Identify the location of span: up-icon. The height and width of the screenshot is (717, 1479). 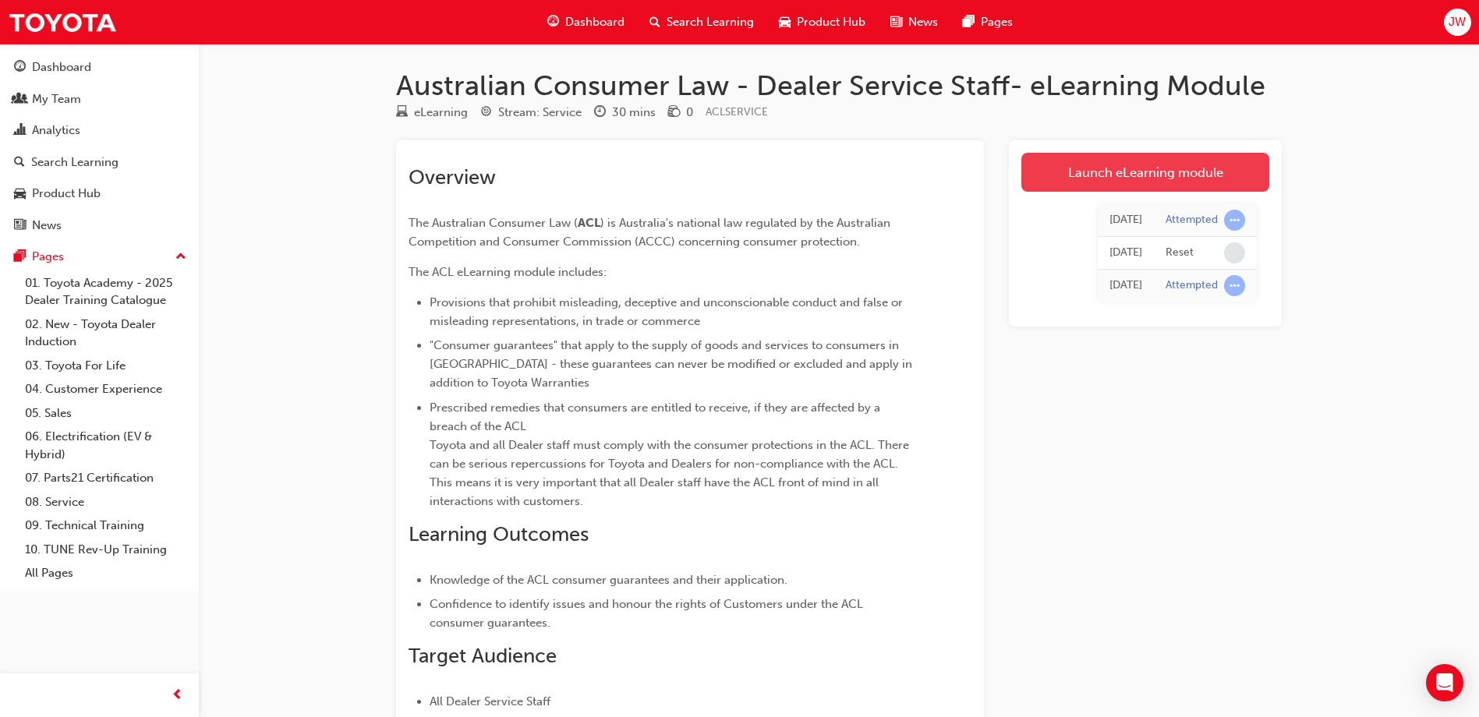
(181, 257).